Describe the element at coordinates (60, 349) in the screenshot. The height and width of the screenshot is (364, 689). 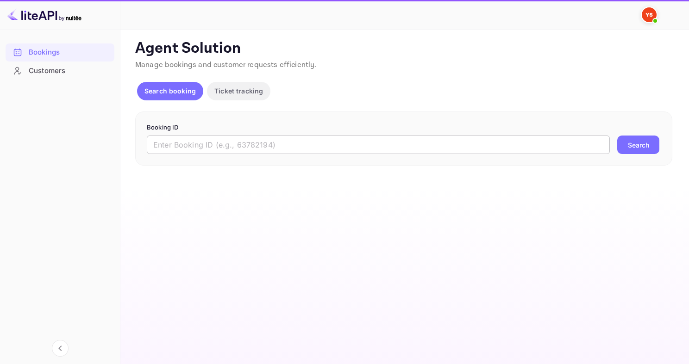
I see `button: Collapse navigation` at that location.